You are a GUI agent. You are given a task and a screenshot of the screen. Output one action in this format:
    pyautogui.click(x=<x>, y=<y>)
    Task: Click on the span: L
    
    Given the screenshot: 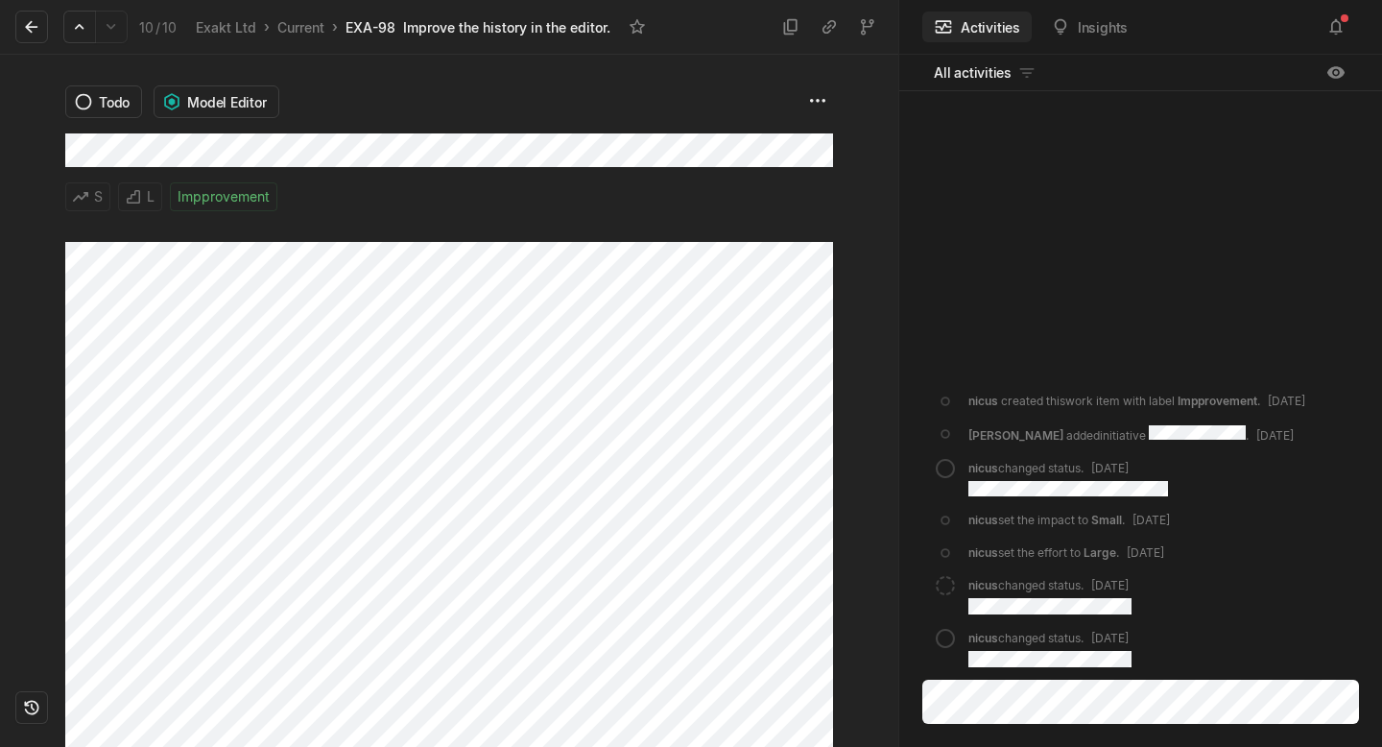 What is the action you would take?
    pyautogui.click(x=151, y=197)
    